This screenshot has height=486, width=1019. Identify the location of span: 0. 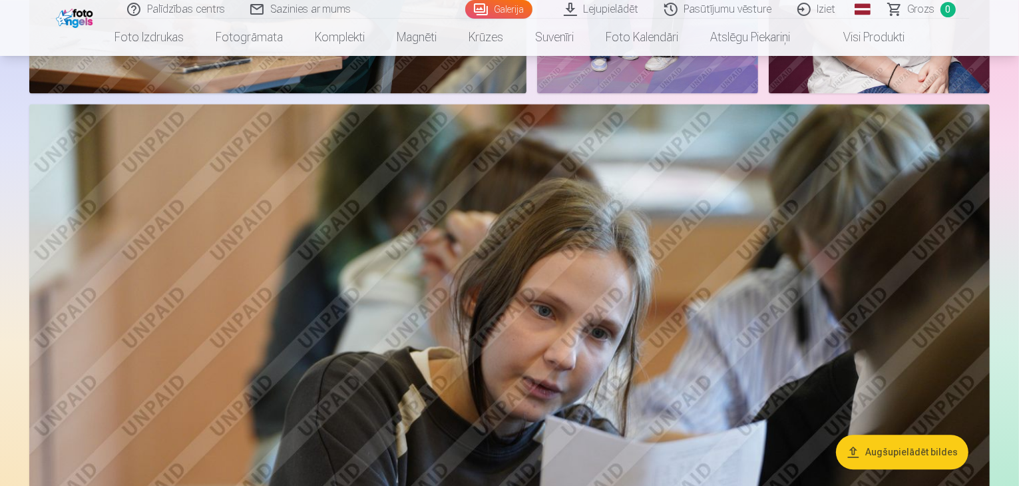
(948, 9).